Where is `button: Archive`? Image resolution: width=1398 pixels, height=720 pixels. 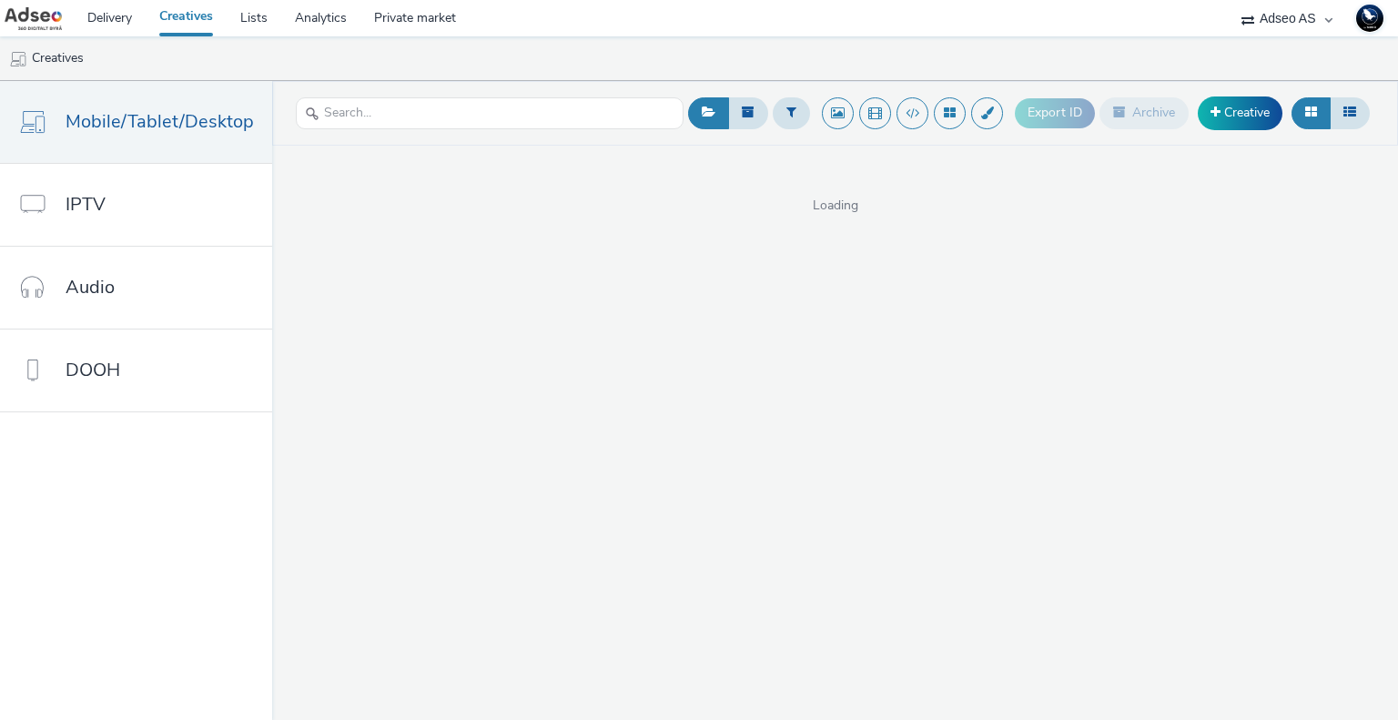
button: Archive is located at coordinates (1144, 113).